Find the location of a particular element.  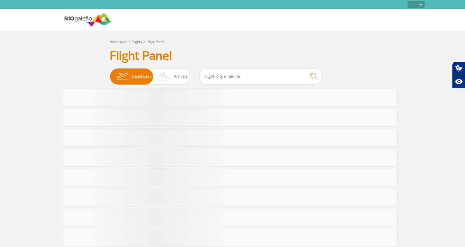

button: Abrir recursos assistivos. is located at coordinates (458, 82).